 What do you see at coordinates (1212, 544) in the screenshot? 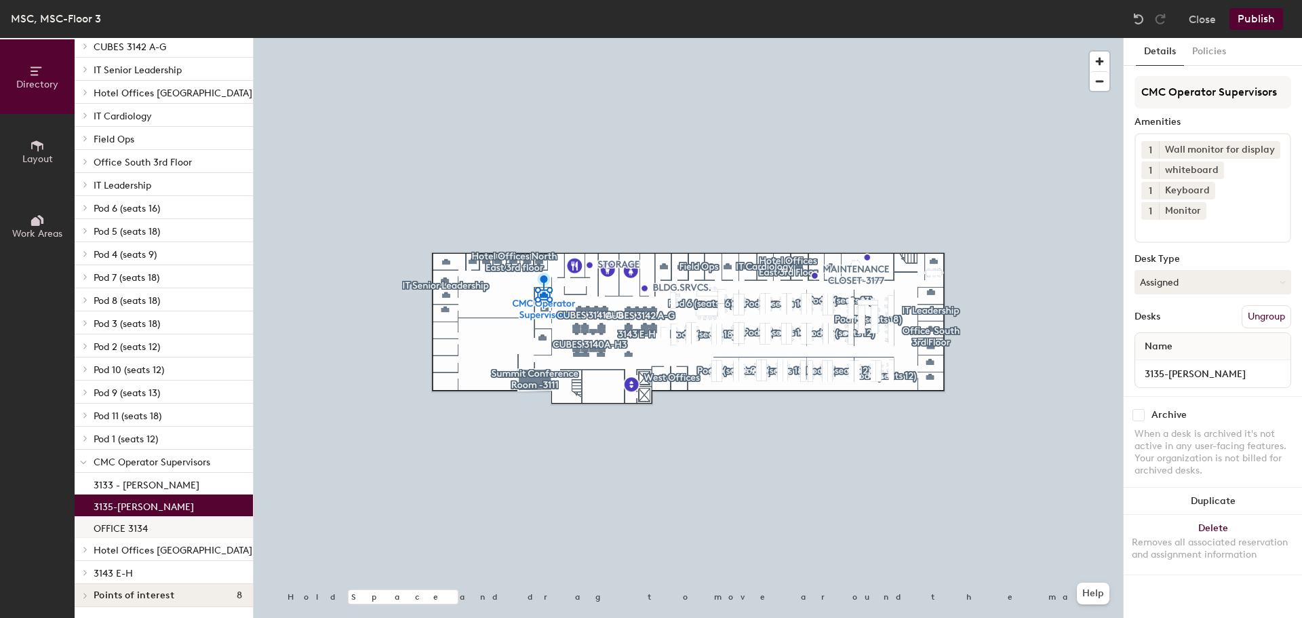
I see `button: DeleteRemoves all associated reservation and assignment information` at bounding box center [1212, 544].